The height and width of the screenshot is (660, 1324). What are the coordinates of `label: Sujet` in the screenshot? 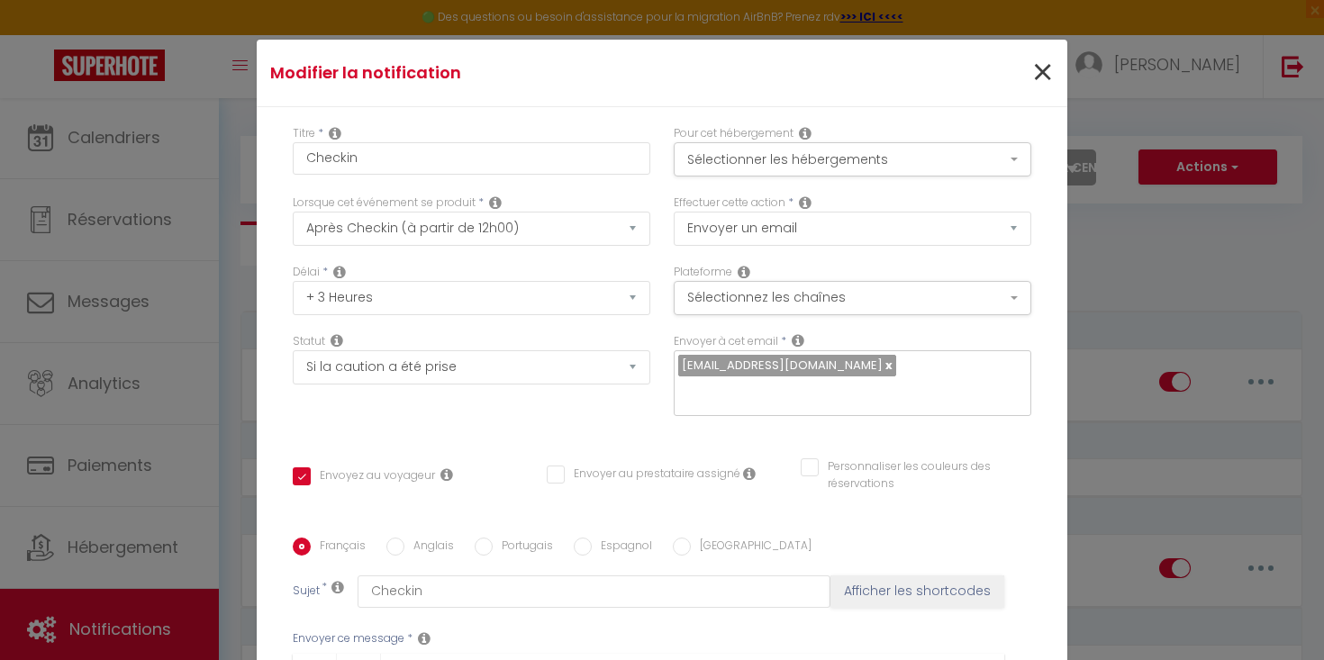 It's located at (306, 592).